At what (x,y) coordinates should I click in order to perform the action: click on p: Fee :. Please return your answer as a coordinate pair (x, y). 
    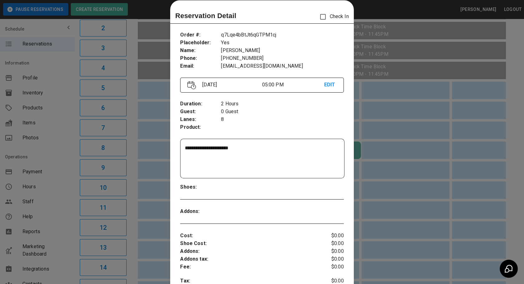
    Looking at the image, I should click on (248, 267).